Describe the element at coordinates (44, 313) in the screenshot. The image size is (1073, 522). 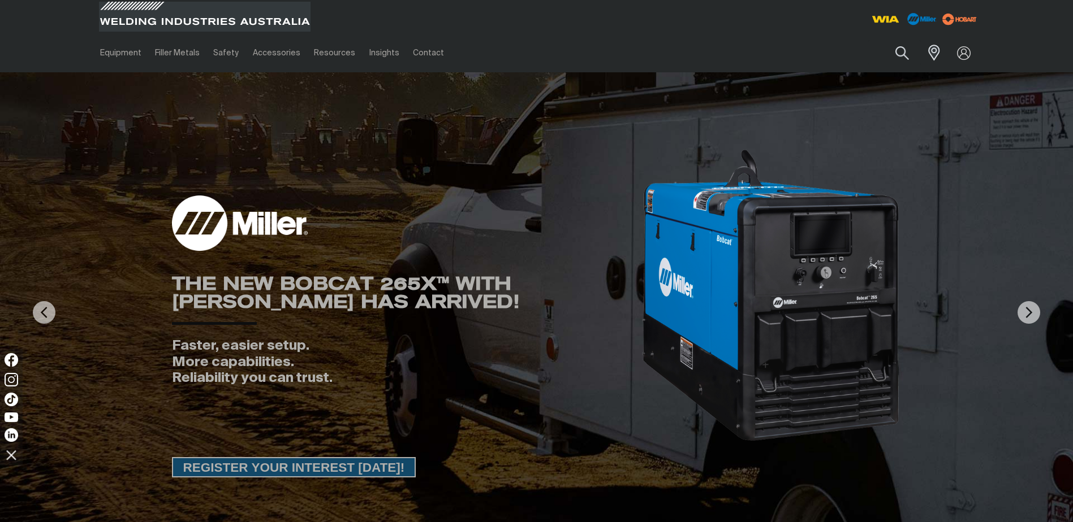
I see `img: PrevArrow` at that location.